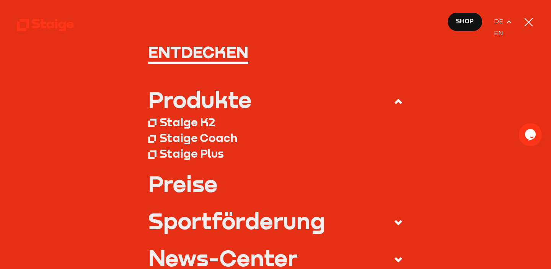 This screenshot has height=269, width=551. Describe the element at coordinates (187, 122) in the screenshot. I see `div: Staige K2` at that location.